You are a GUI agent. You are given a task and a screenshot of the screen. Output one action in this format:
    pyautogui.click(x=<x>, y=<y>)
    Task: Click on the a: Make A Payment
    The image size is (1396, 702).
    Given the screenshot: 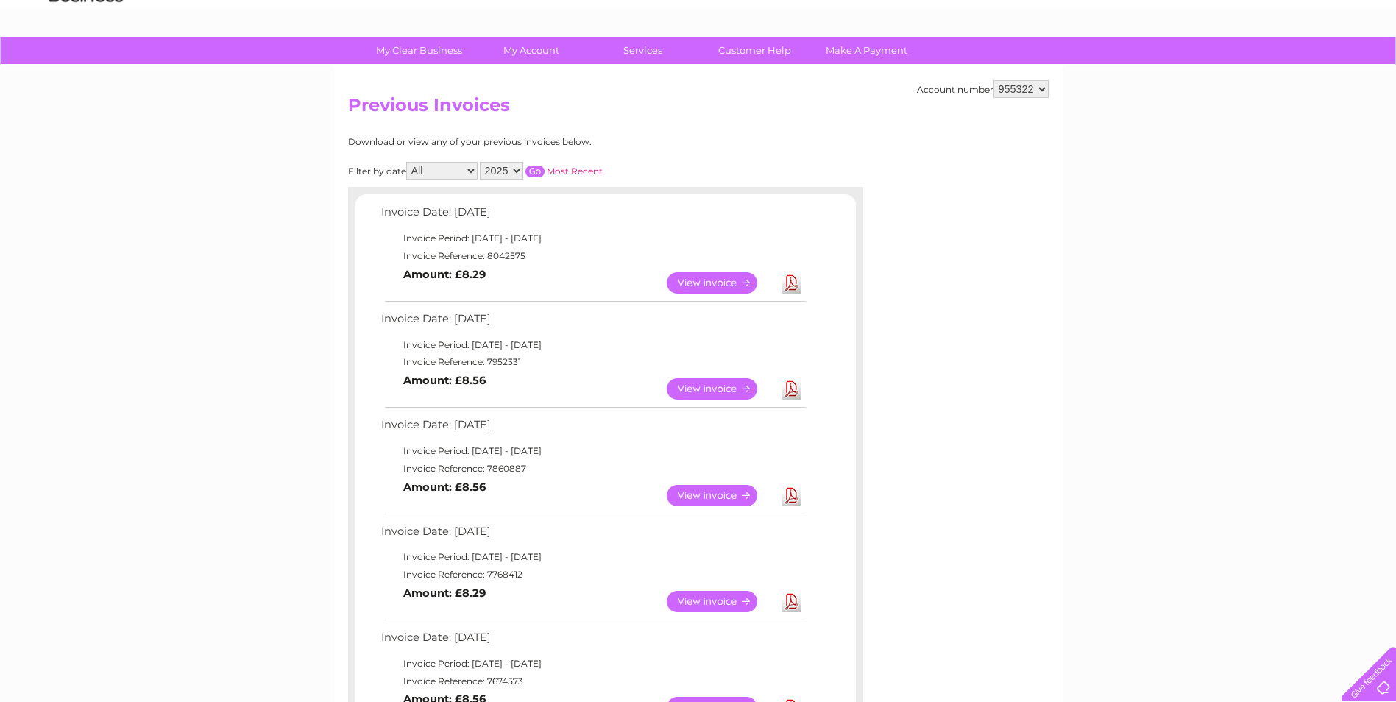 What is the action you would take?
    pyautogui.click(x=866, y=50)
    